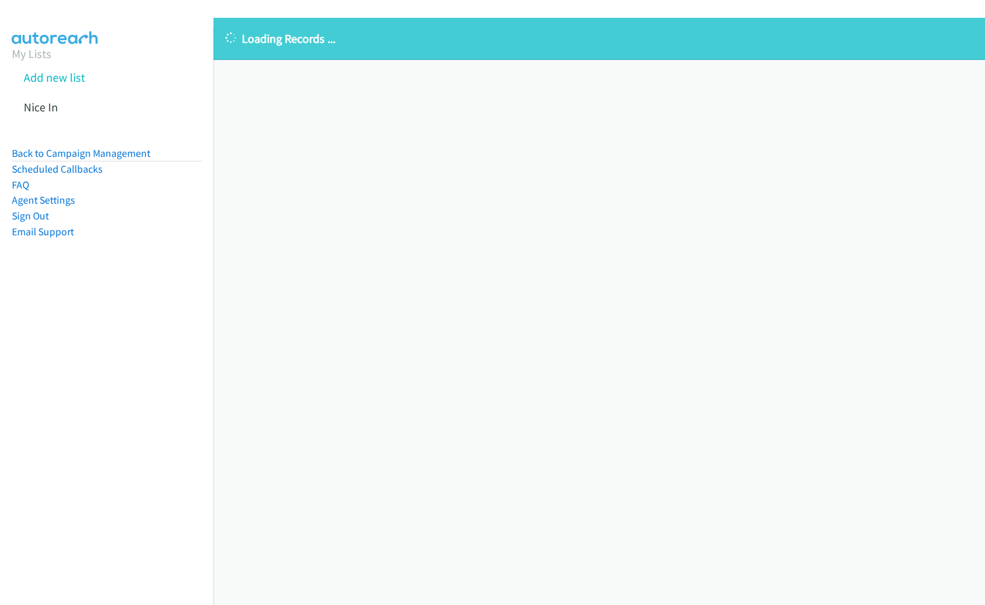 The width and height of the screenshot is (985, 605). I want to click on a: Email Support, so click(43, 231).